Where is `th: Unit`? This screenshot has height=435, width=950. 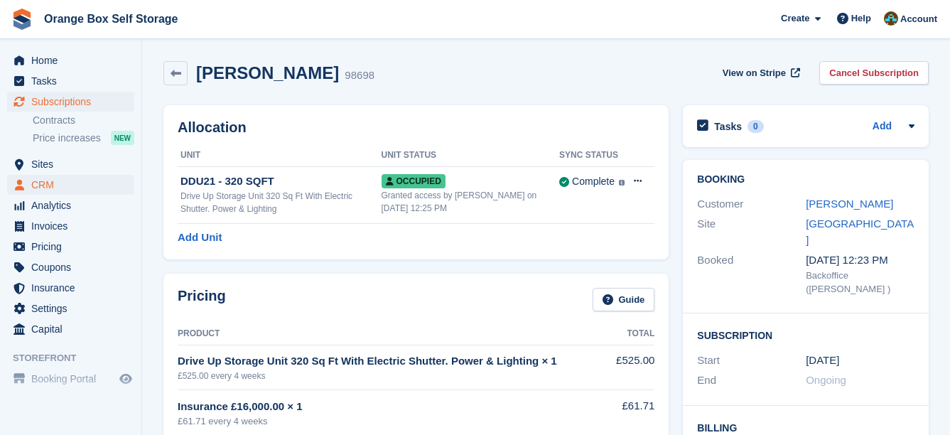 th: Unit is located at coordinates (279, 156).